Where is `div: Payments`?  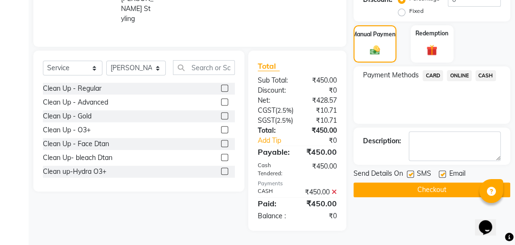 div: Payments is located at coordinates (298, 183).